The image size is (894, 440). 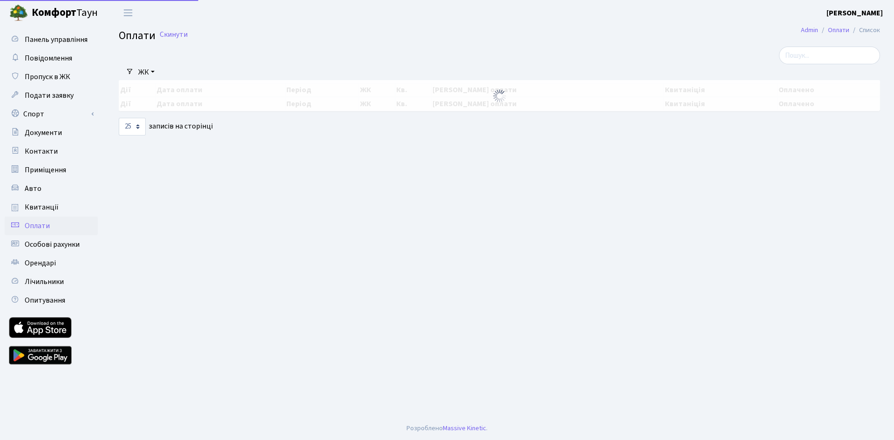 I want to click on a: Авто, so click(x=51, y=189).